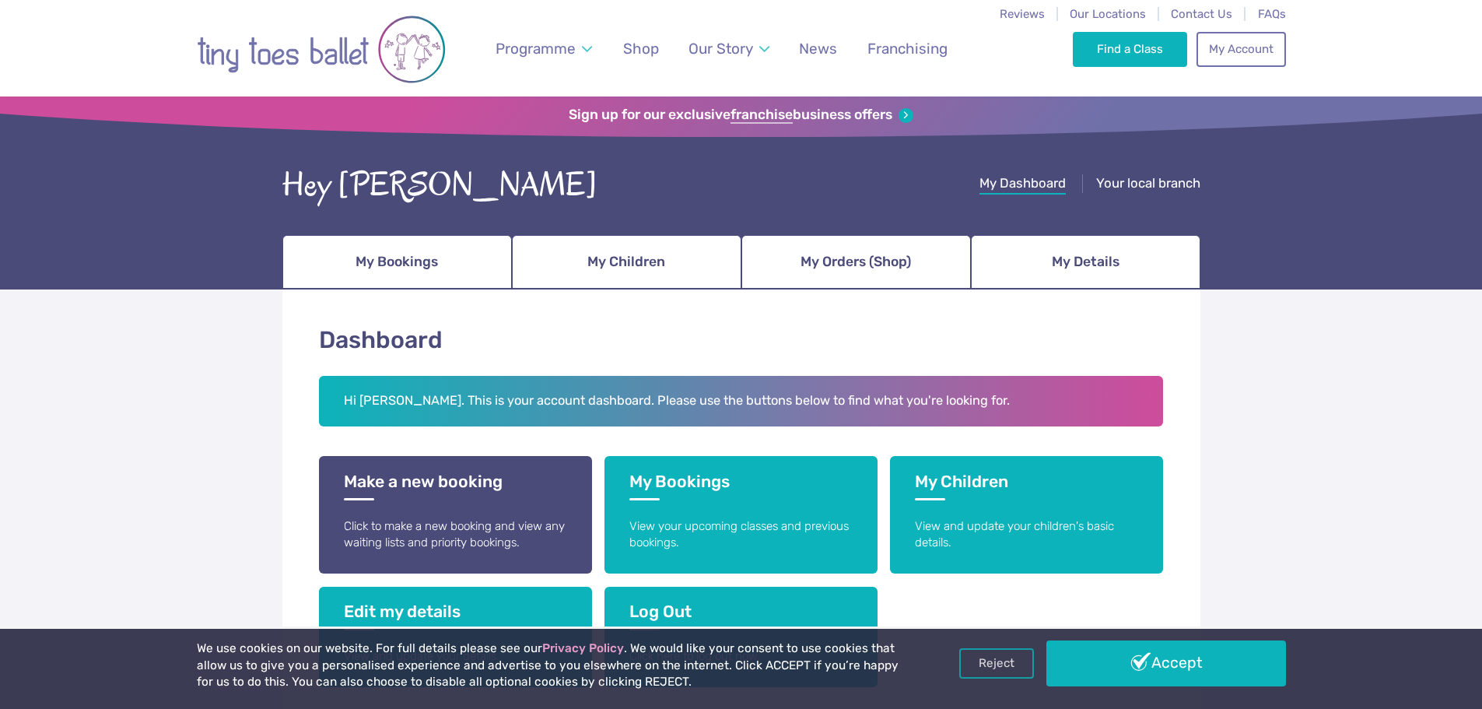  What do you see at coordinates (626, 261) in the screenshot?
I see `span: My Children` at bounding box center [626, 261].